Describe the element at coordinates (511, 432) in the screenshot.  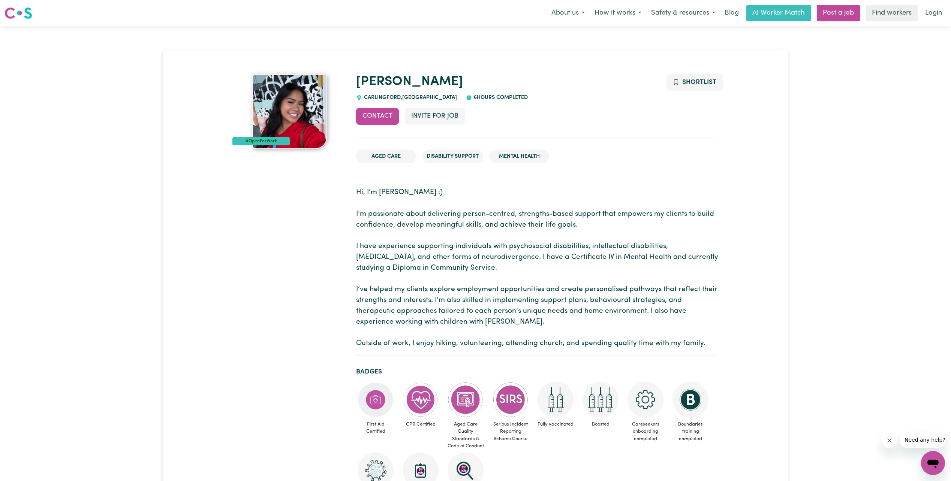
I see `span: Serious Incident Reporting Scheme Course` at that location.